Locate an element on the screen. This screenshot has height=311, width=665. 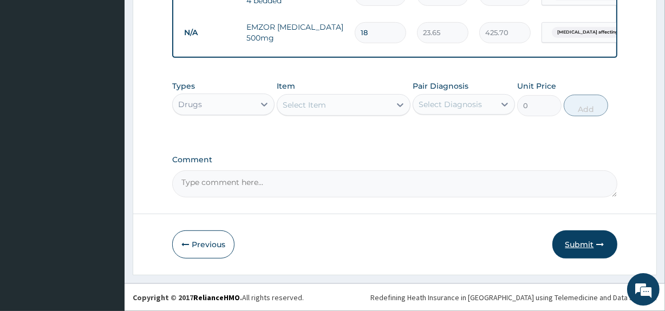
div: Select Diagnosis is located at coordinates (450, 105).